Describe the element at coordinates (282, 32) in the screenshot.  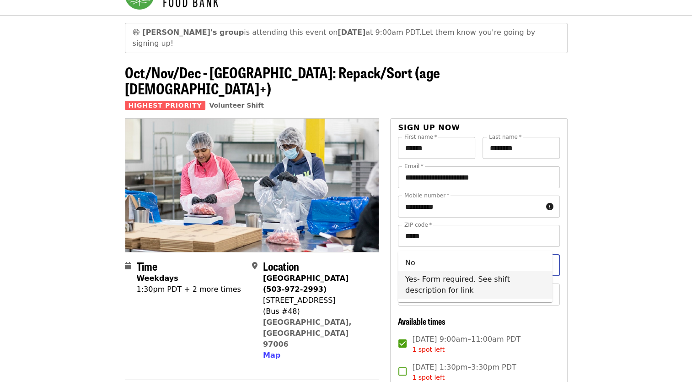
I see `span: is attending this event on at 9:00am PDT.` at that location.